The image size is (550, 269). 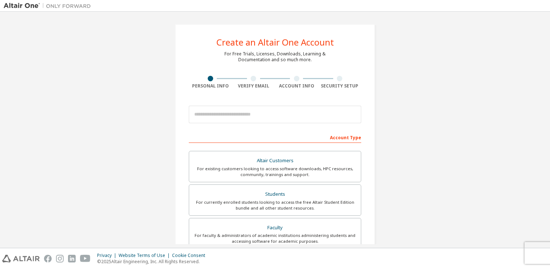 I want to click on img: youtube.svg, so click(x=85, y=258).